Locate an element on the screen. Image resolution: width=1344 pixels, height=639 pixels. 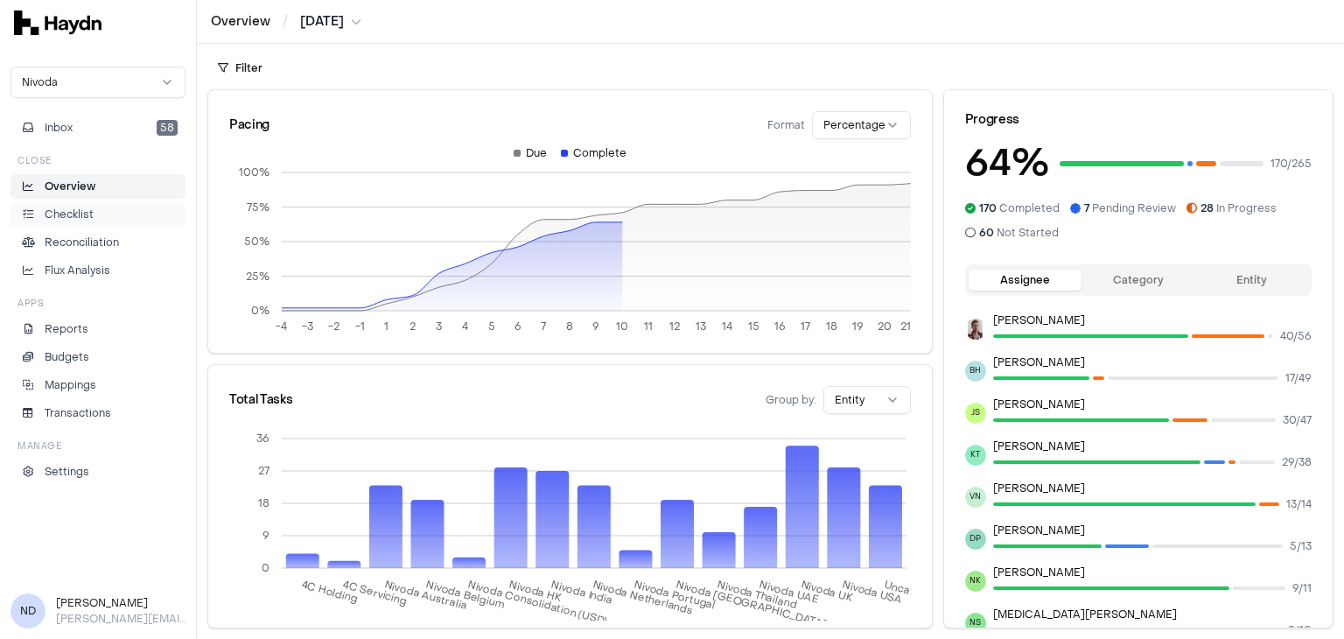
span: 60 is located at coordinates (986, 233).